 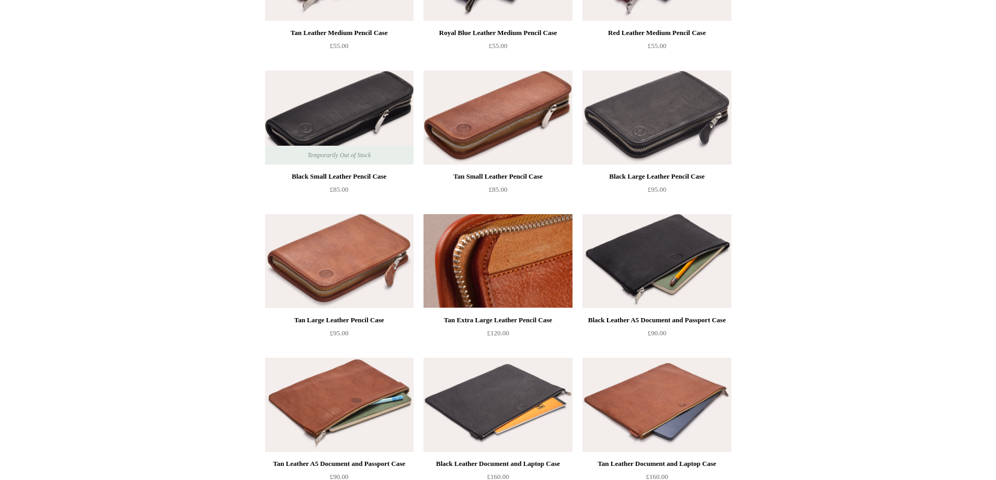 I want to click on img: Black Leather A5 Document and Passport Case, so click(x=656, y=261).